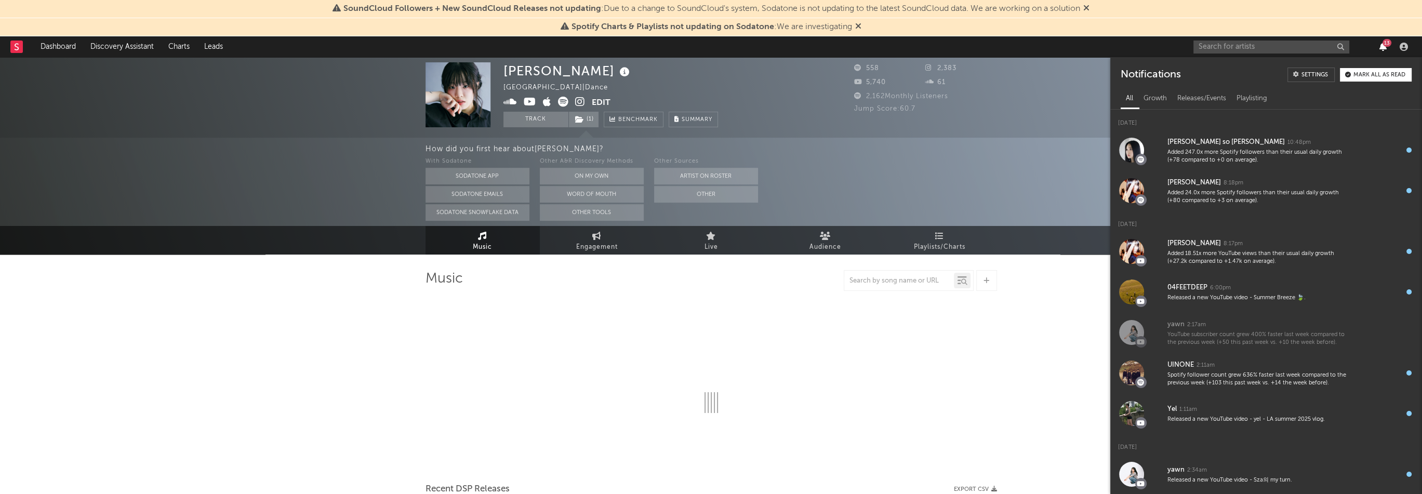 The image size is (1422, 494). What do you see at coordinates (1187, 288) in the screenshot?
I see `div: 04FEETDEEP` at bounding box center [1187, 288].